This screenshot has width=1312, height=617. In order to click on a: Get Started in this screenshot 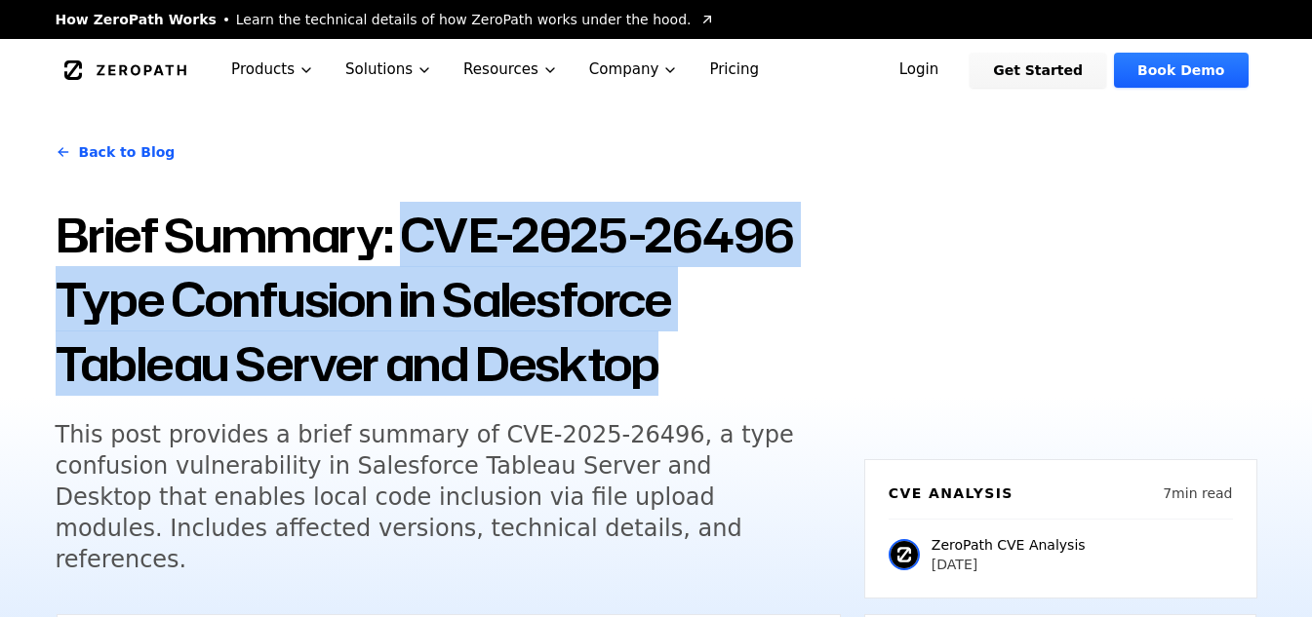, I will do `click(1038, 70)`.